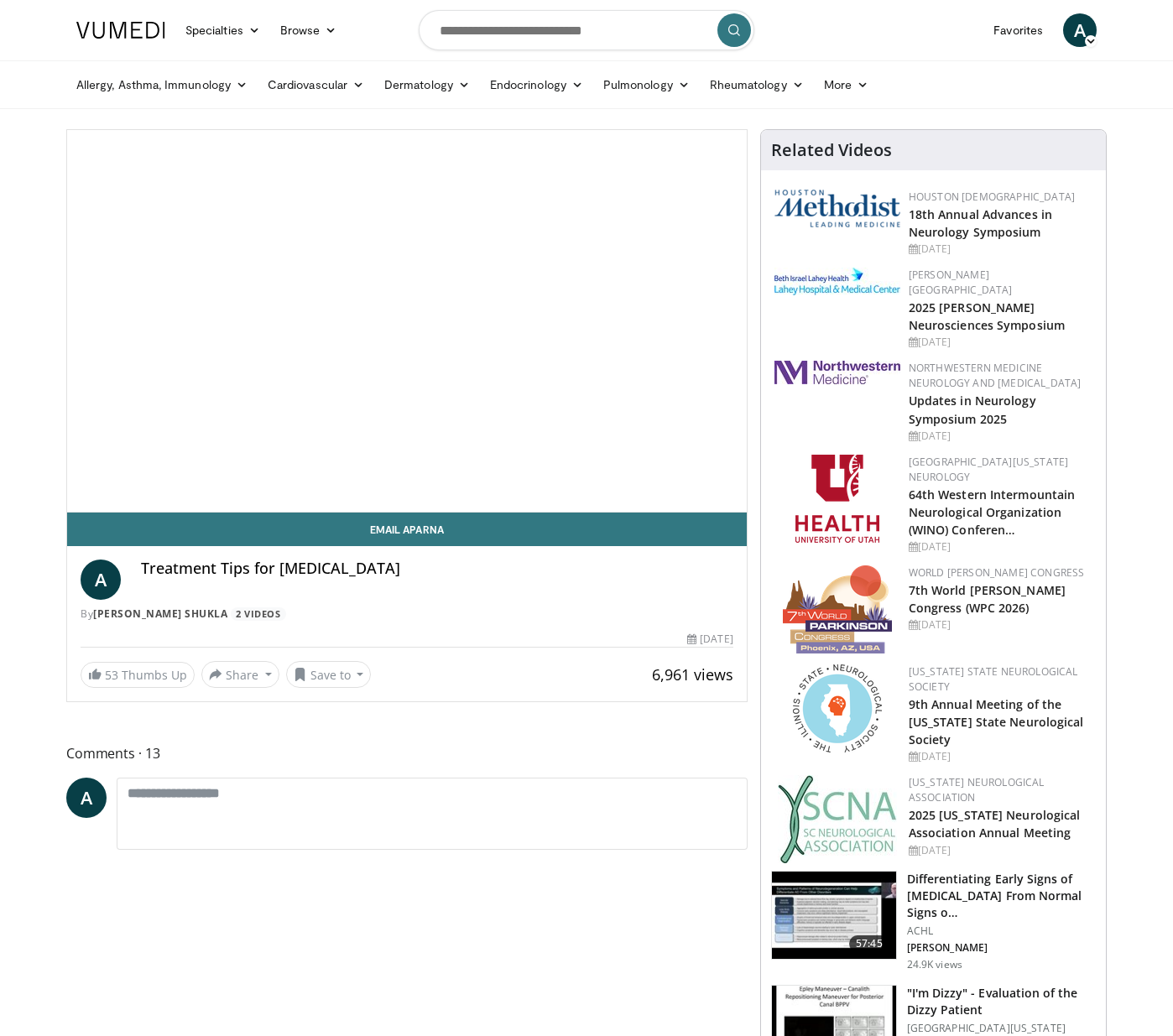 The image size is (1173, 1036). Describe the element at coordinates (837, 708) in the screenshot. I see `img: 71a8b48c-8850-4916-bbdd-e2f3ccf11ef9.png.150x105_q85_autocrop_double_scale_upscale_version-0.2.png` at that location.